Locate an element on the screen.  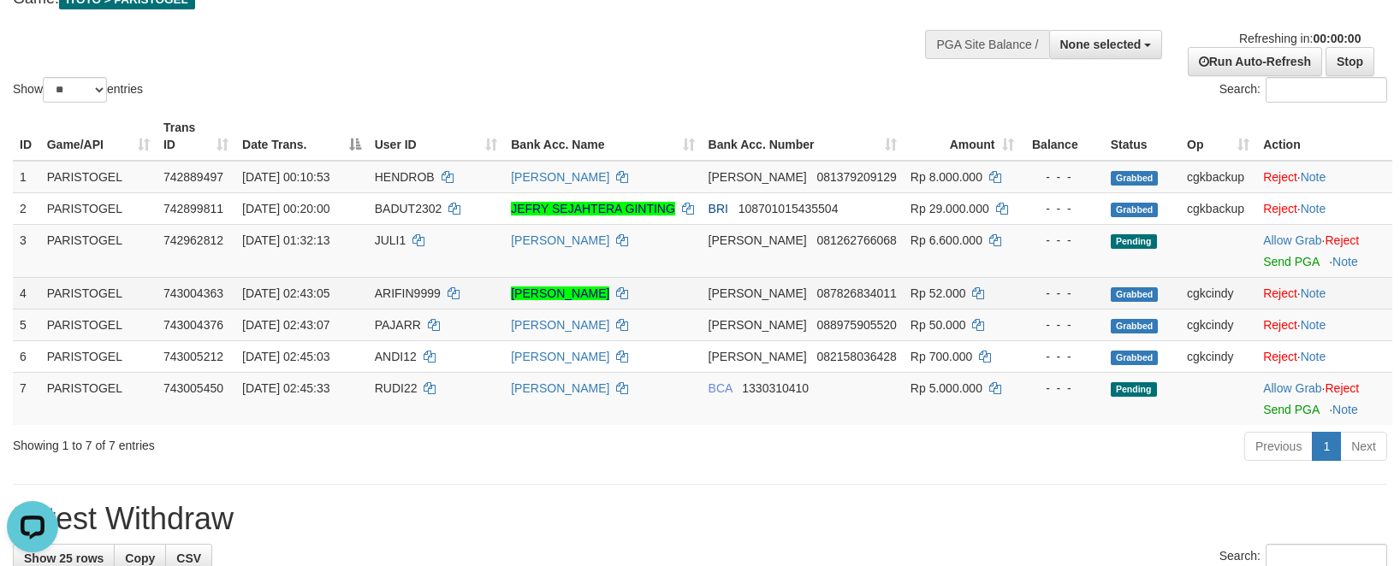
span: Copy 081262766068 to clipboard is located at coordinates (856, 240).